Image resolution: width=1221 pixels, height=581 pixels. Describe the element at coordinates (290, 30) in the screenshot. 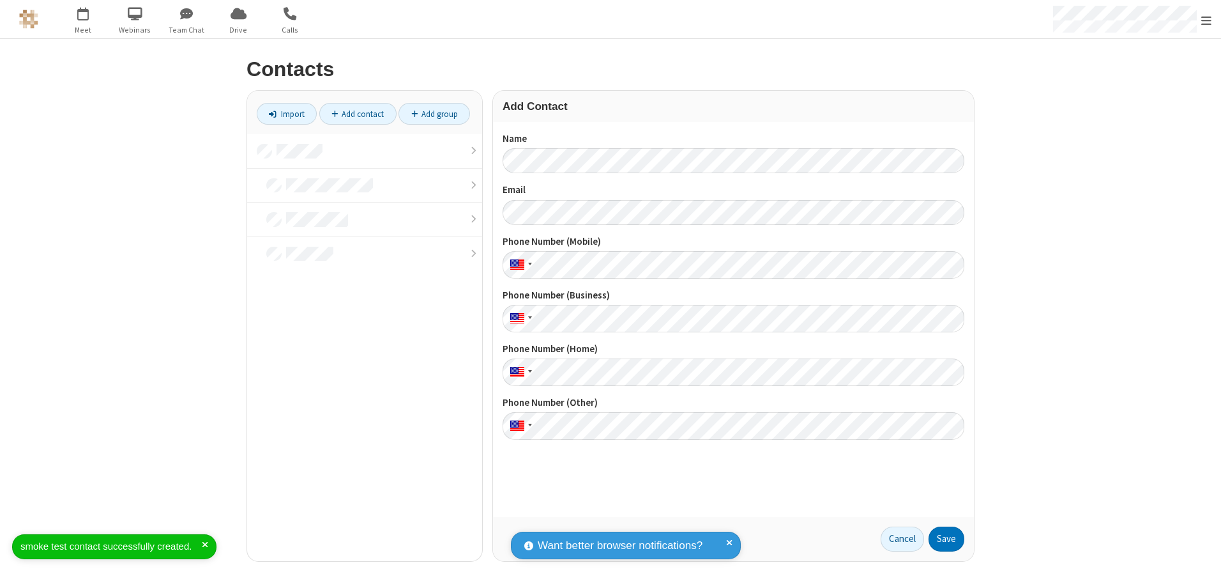

I see `span: Calls` at that location.